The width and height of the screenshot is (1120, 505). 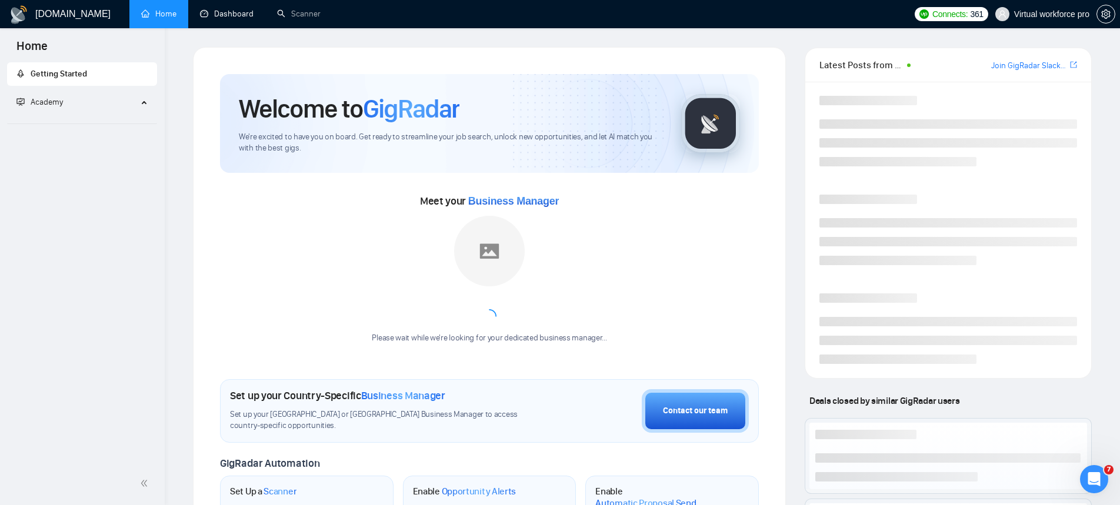 What do you see at coordinates (280, 492) in the screenshot?
I see `span: Scanner` at bounding box center [280, 492].